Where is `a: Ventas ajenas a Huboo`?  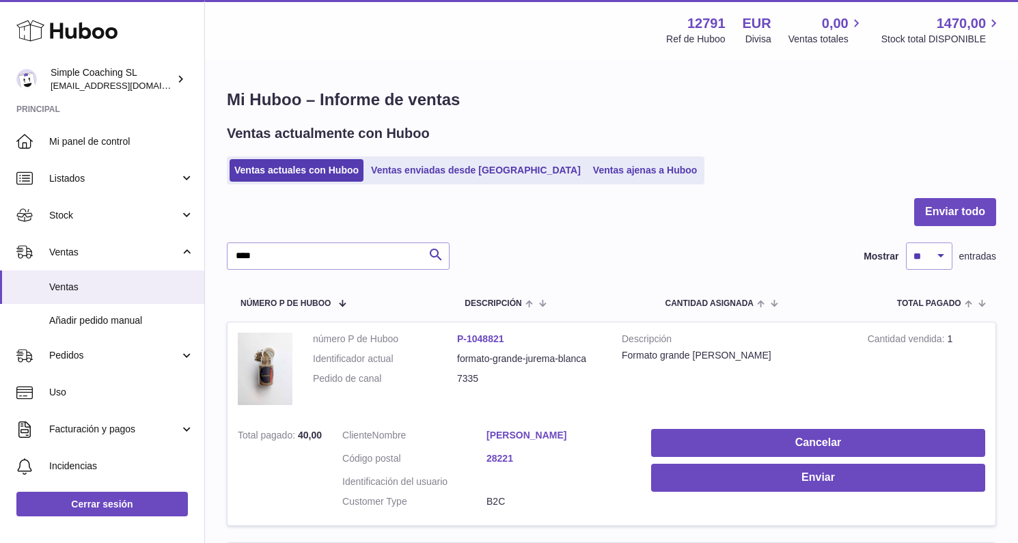
a: Ventas ajenas a Huboo is located at coordinates (645, 170).